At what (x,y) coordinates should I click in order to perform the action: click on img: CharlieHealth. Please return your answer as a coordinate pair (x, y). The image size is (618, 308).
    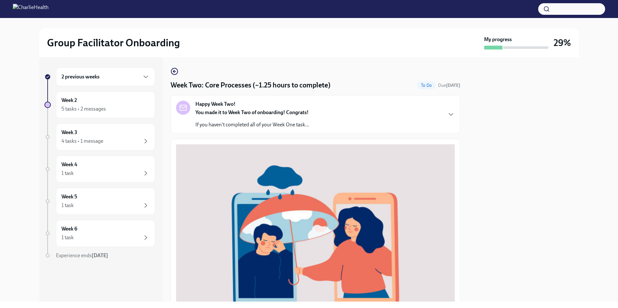
    Looking at the image, I should click on (31, 9).